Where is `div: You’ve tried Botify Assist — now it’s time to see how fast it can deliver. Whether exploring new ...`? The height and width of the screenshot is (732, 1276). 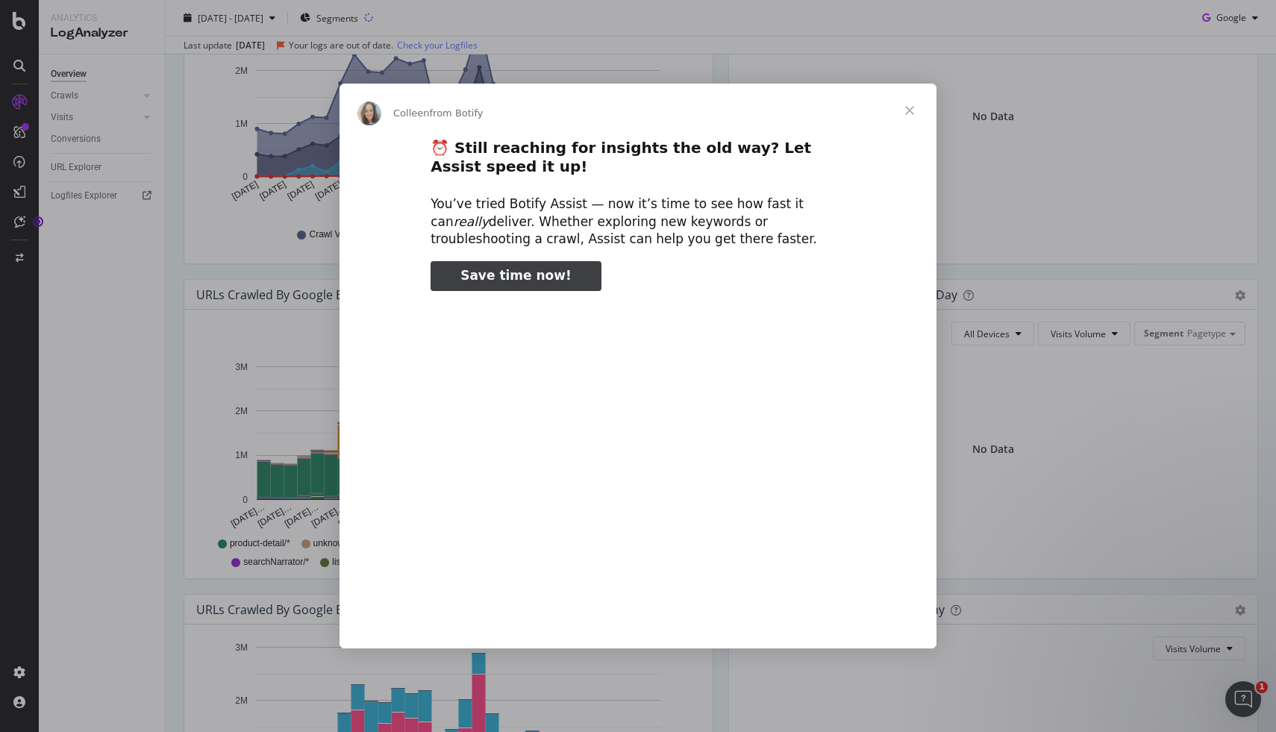
div: You’ve tried Botify Assist — now it’s time to see how fast it can deliver. Whether exploring new ... is located at coordinates (638, 222).